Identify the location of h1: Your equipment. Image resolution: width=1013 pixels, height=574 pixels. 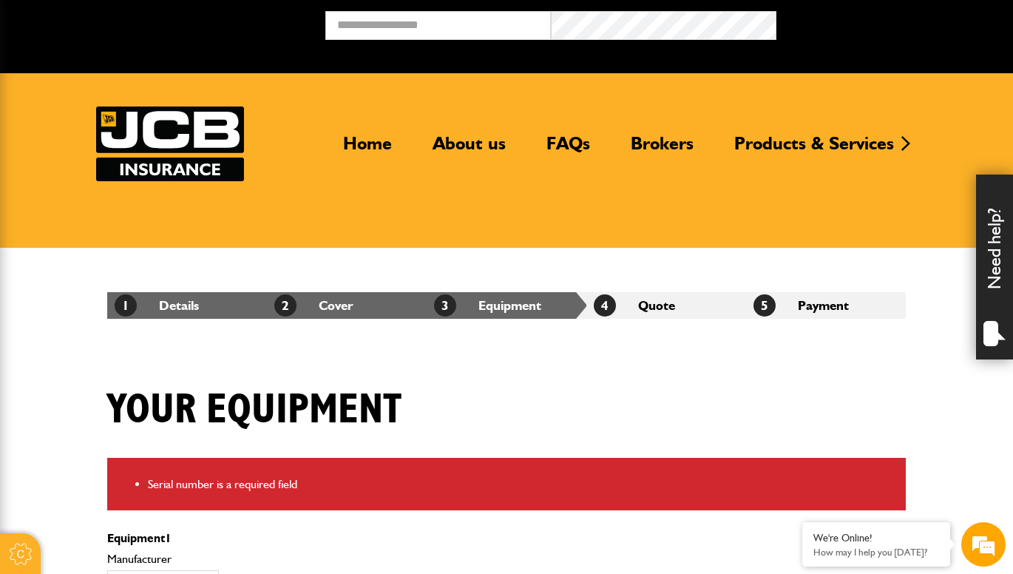
(254, 410).